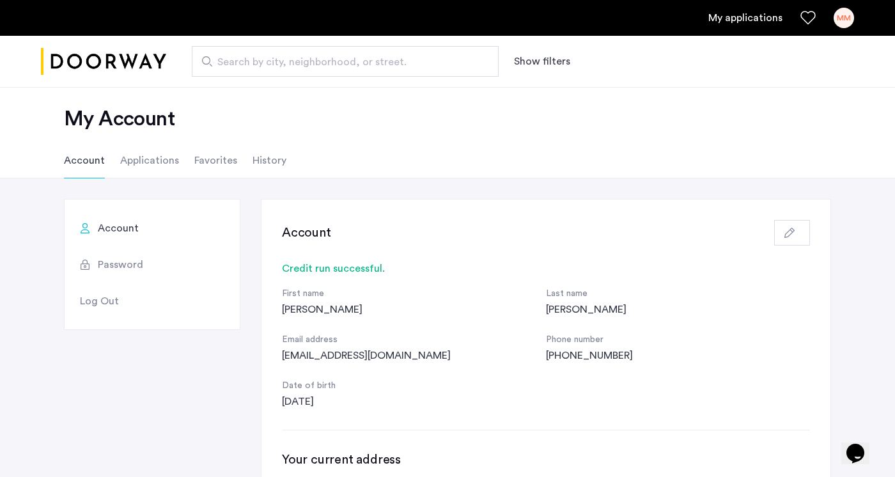 The height and width of the screenshot is (477, 895). Describe the element at coordinates (677, 340) in the screenshot. I see `div: Phone number` at that location.